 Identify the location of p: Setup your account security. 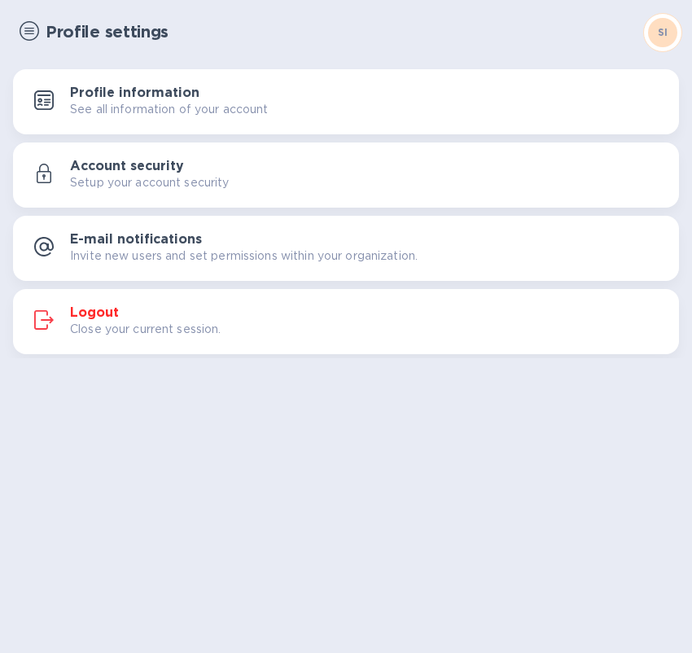
(150, 182).